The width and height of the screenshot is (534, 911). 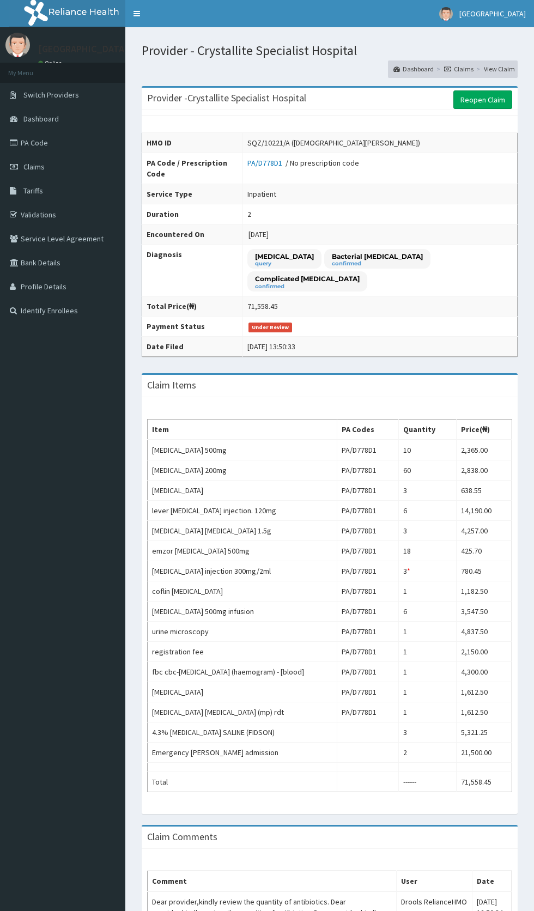 What do you see at coordinates (267, 163) in the screenshot?
I see `a: PA/D778D1` at bounding box center [267, 163].